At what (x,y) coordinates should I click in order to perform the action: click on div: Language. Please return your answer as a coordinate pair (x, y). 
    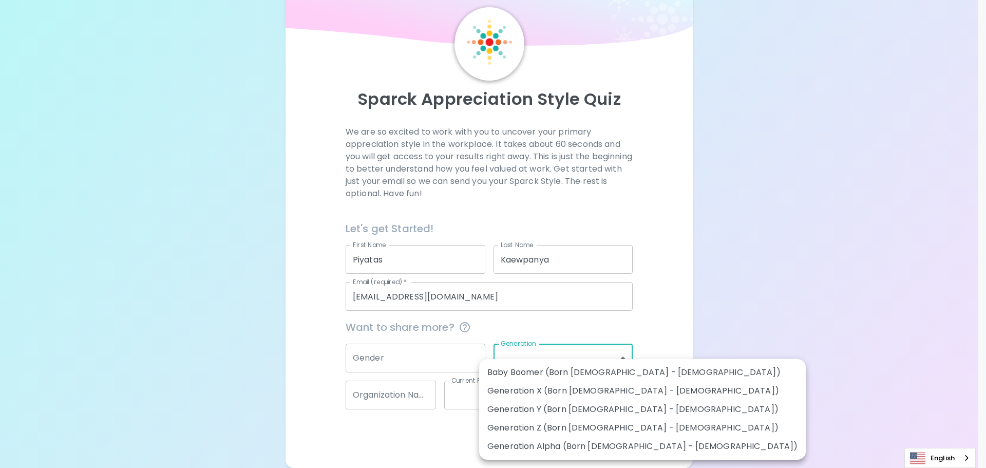
    Looking at the image, I should click on (940, 458).